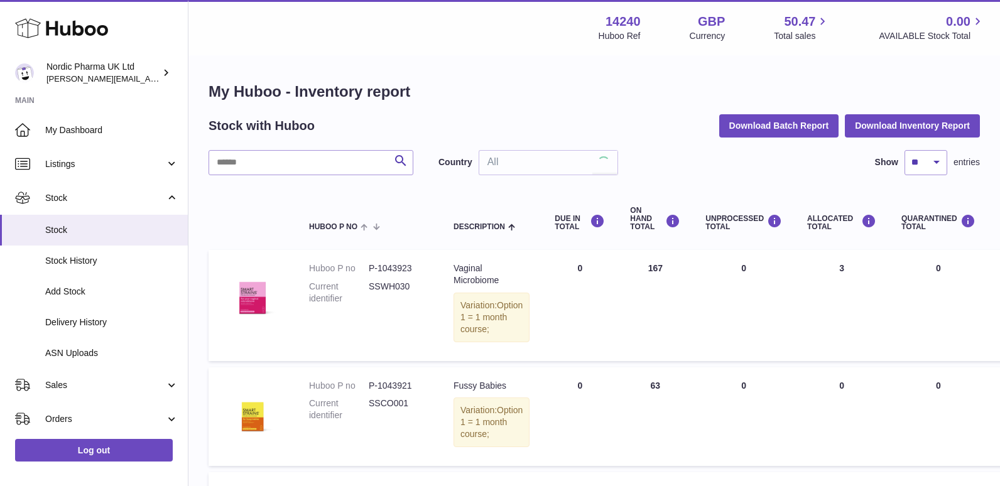  I want to click on dd: P-1043923, so click(398, 268).